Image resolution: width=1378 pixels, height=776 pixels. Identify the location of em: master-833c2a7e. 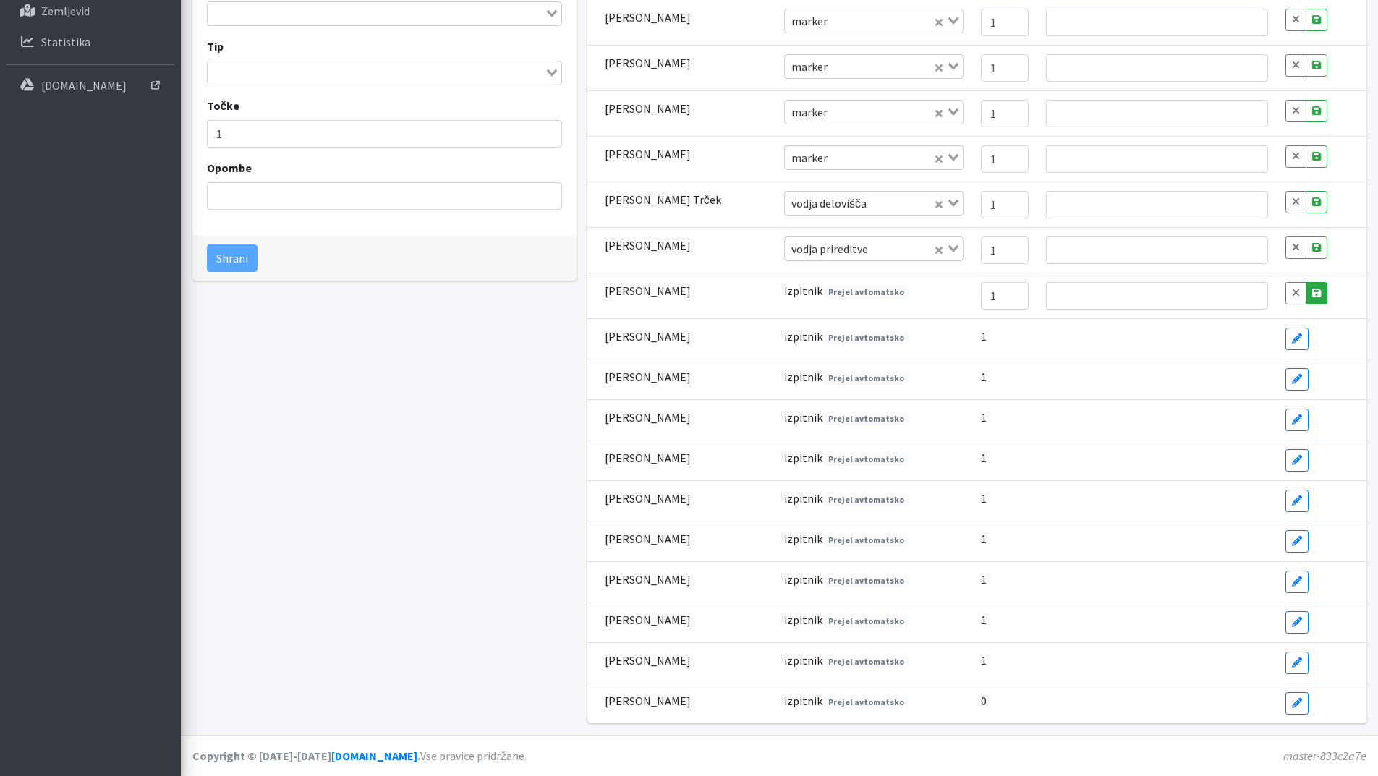
(1325, 756).